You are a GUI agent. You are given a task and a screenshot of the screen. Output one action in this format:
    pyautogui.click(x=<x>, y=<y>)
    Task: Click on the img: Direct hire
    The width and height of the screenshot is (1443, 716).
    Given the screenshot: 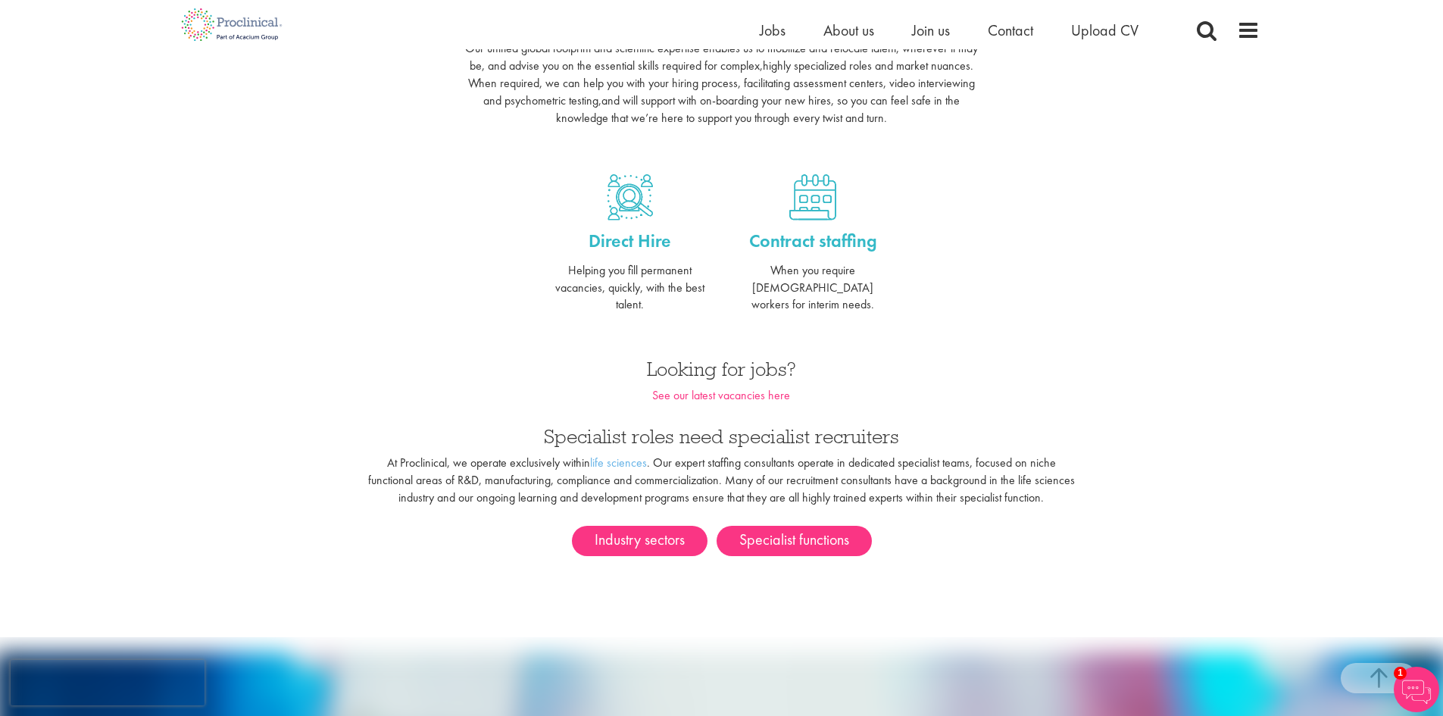 What is the action you would take?
    pyautogui.click(x=629, y=197)
    